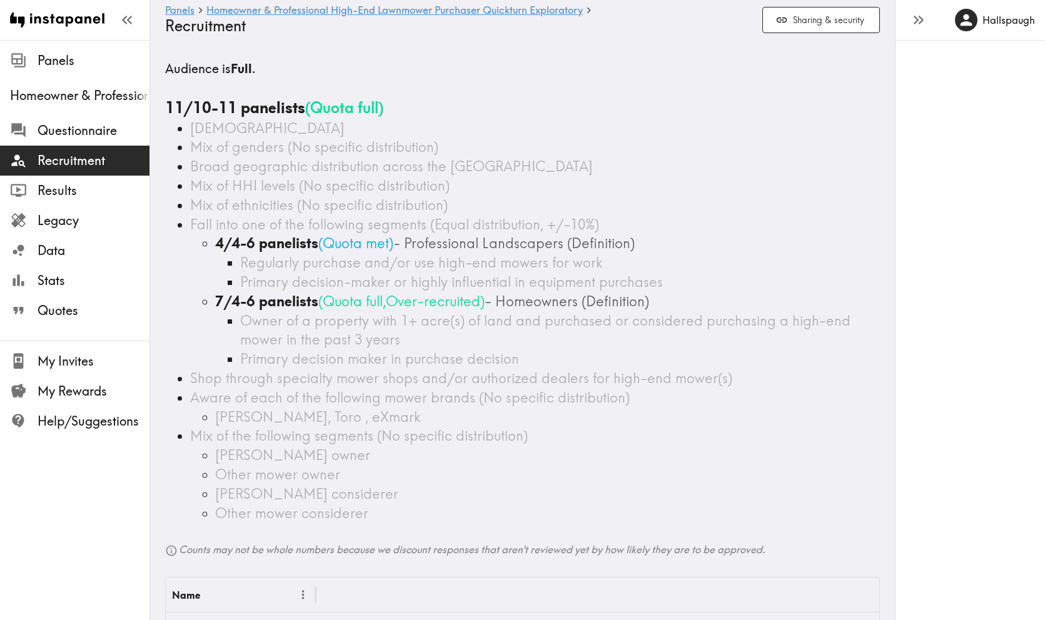  I want to click on span: Primary decision-maker or highly influential in equipment purchases, so click(451, 282).